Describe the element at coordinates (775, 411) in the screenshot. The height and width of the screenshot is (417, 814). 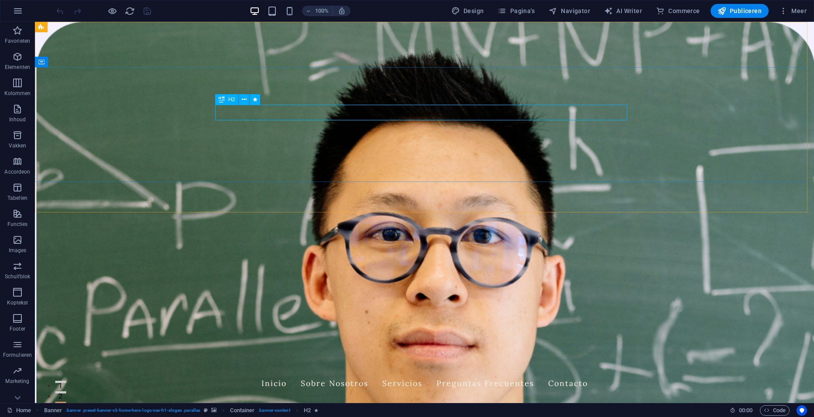
I see `span: Code` at that location.